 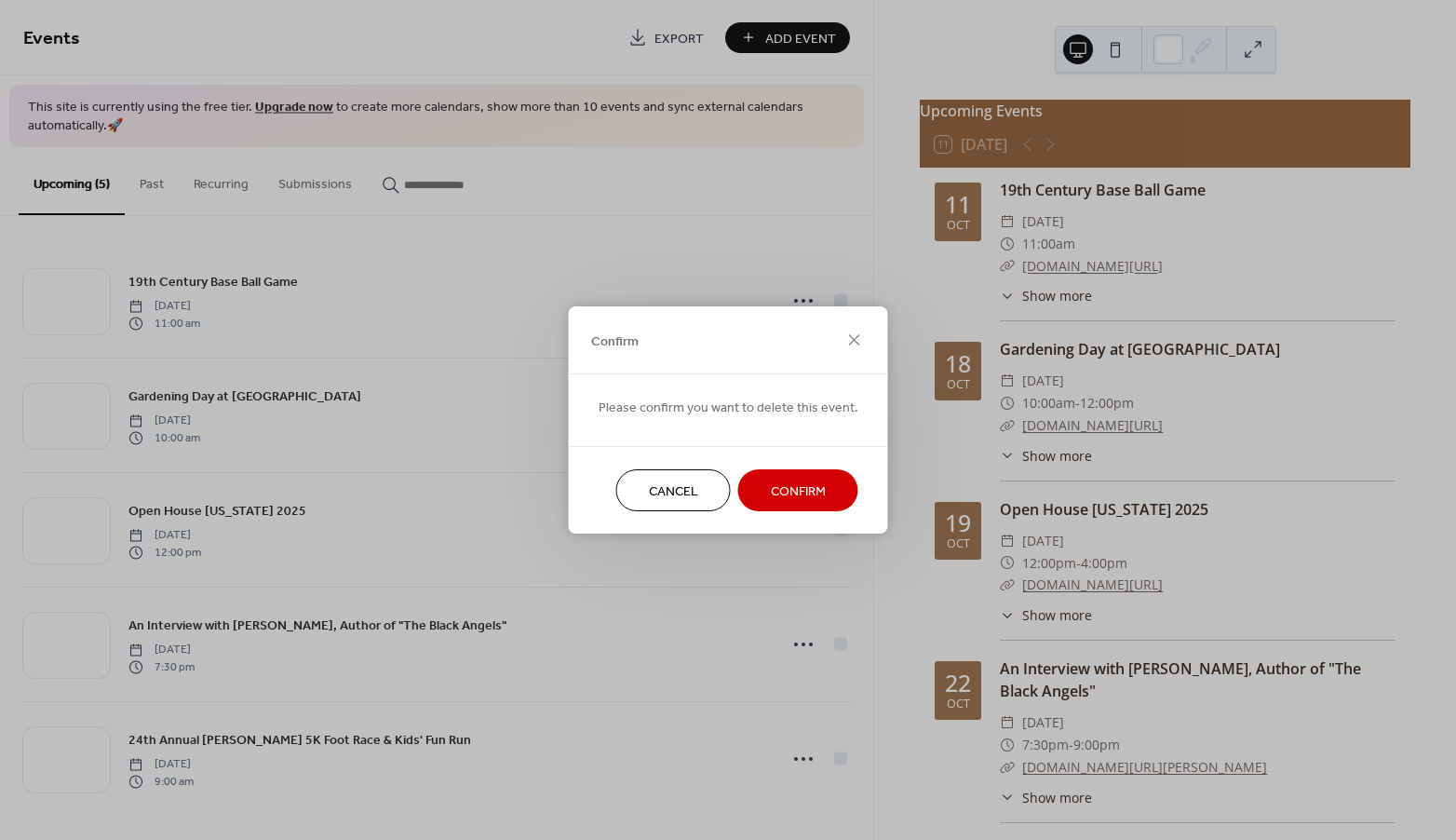 What do you see at coordinates (728, 408) in the screenshot?
I see `span: Please confirm you want to delete this event.` at bounding box center [728, 408].